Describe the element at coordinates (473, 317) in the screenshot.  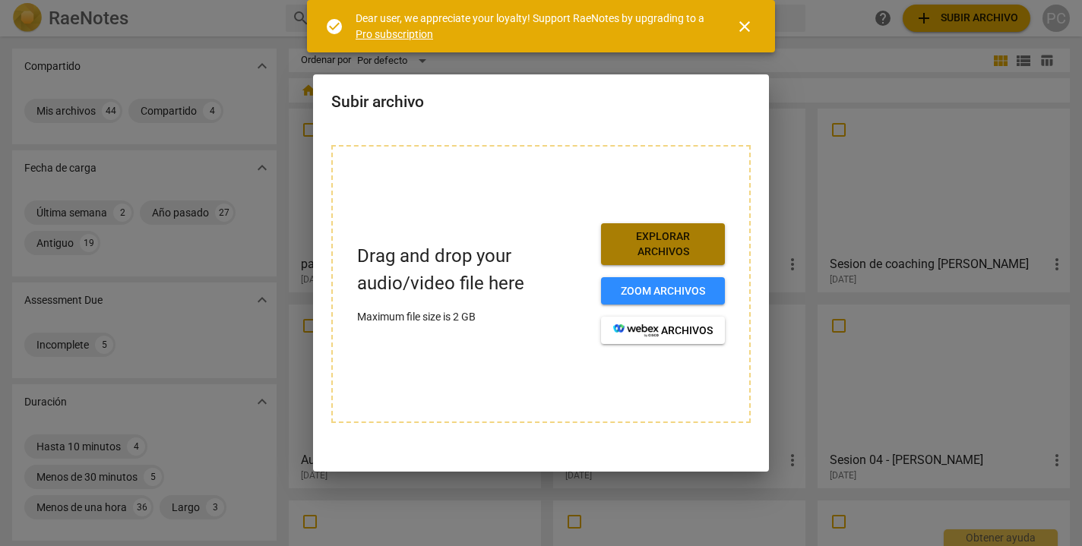
I see `p: Maximum file size is 2 GB` at that location.